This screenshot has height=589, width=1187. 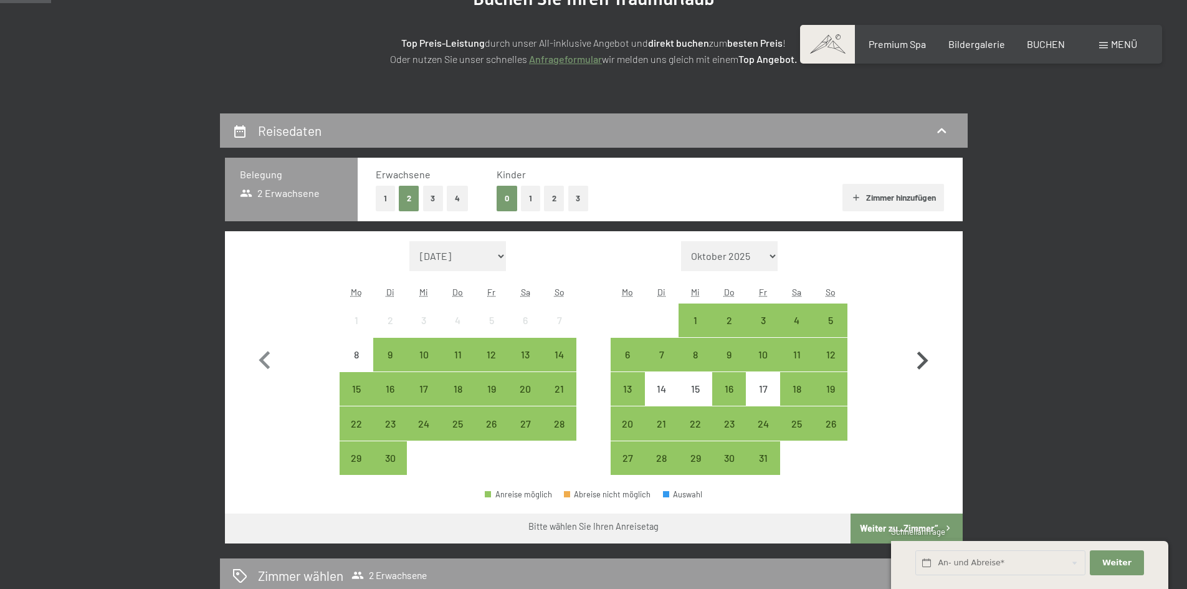 What do you see at coordinates (389, 575) in the screenshot?
I see `span: 2 Erwachsene` at bounding box center [389, 575].